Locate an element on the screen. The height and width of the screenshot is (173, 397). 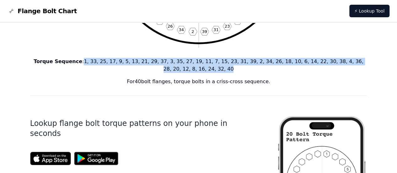
text: 23 is located at coordinates (227, 26).